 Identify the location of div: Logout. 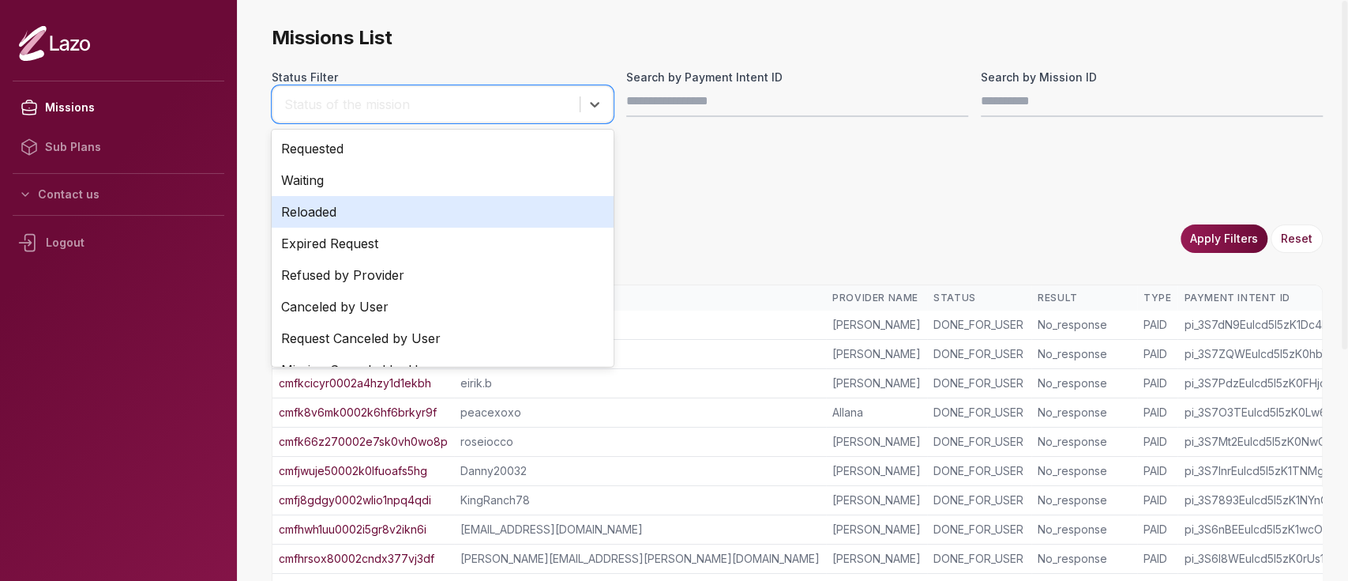
(118, 243).